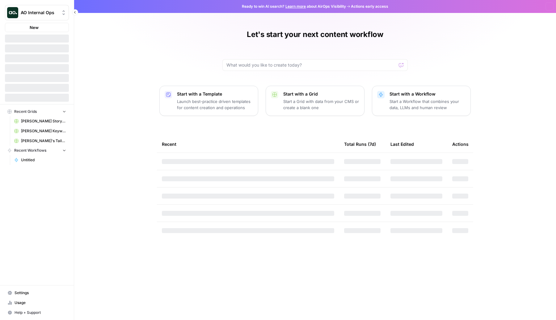 The height and width of the screenshot is (320, 556). Describe the element at coordinates (40, 313) in the screenshot. I see `span: Help + Support` at that location.